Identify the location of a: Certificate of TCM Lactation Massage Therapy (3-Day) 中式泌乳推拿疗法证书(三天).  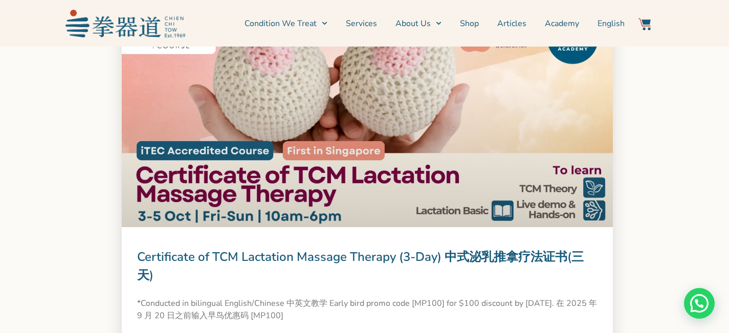
(360, 266).